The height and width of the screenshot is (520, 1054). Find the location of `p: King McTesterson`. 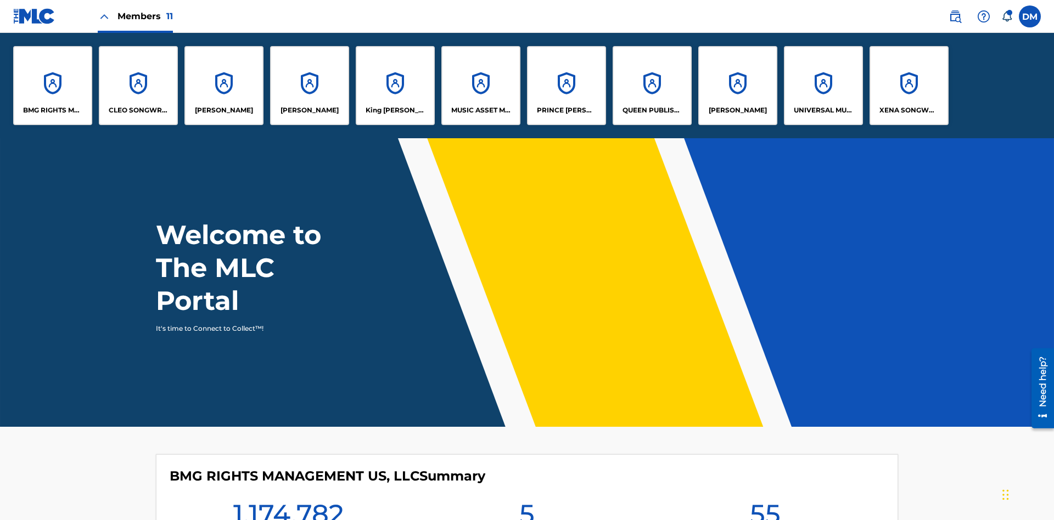

p: King McTesterson is located at coordinates (395, 110).